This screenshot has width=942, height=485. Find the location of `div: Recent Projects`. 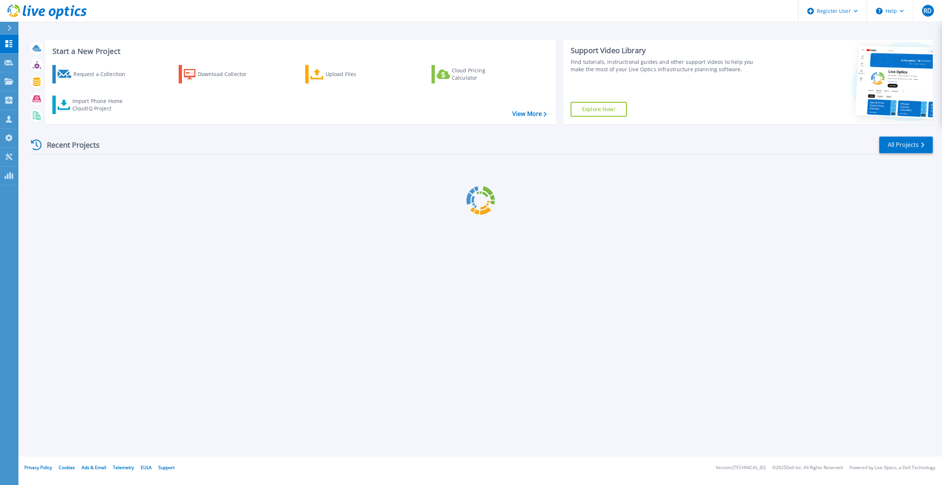

div: Recent Projects is located at coordinates (69, 145).